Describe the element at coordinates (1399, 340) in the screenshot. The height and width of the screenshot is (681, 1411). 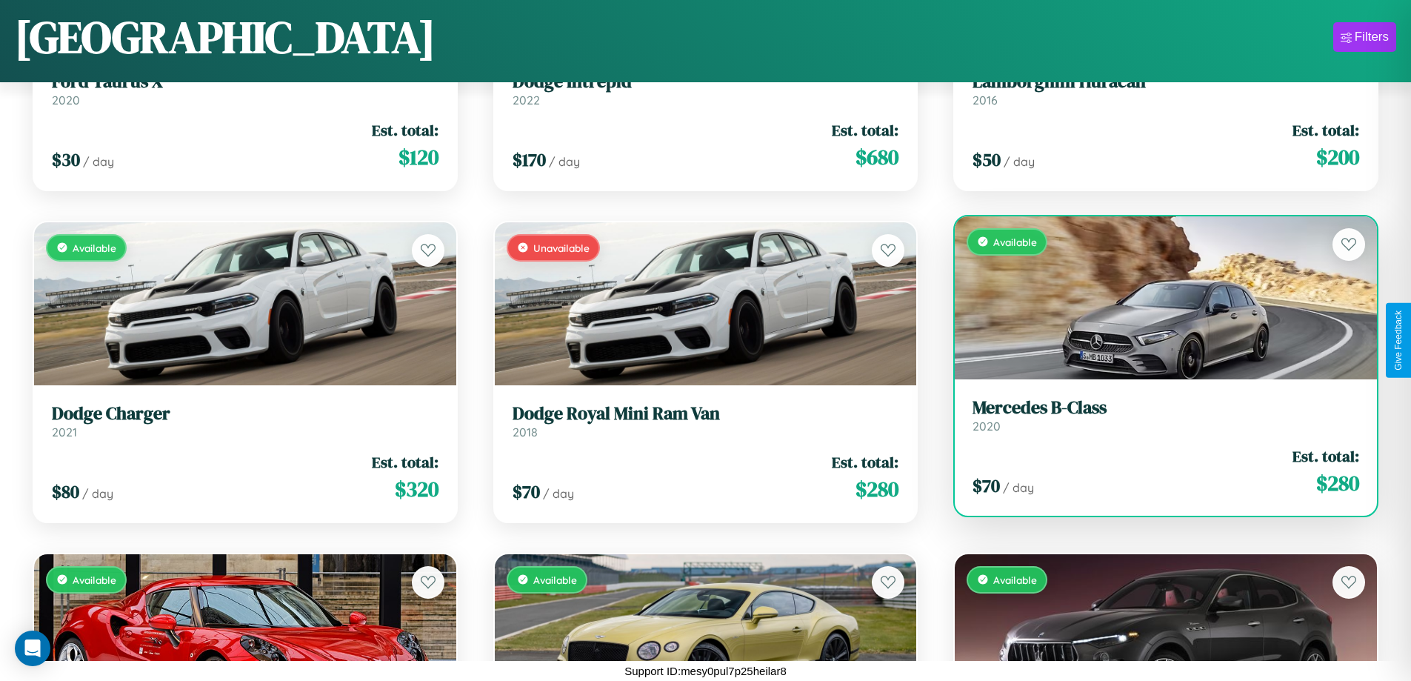
I see `div: Give Feedback` at that location.